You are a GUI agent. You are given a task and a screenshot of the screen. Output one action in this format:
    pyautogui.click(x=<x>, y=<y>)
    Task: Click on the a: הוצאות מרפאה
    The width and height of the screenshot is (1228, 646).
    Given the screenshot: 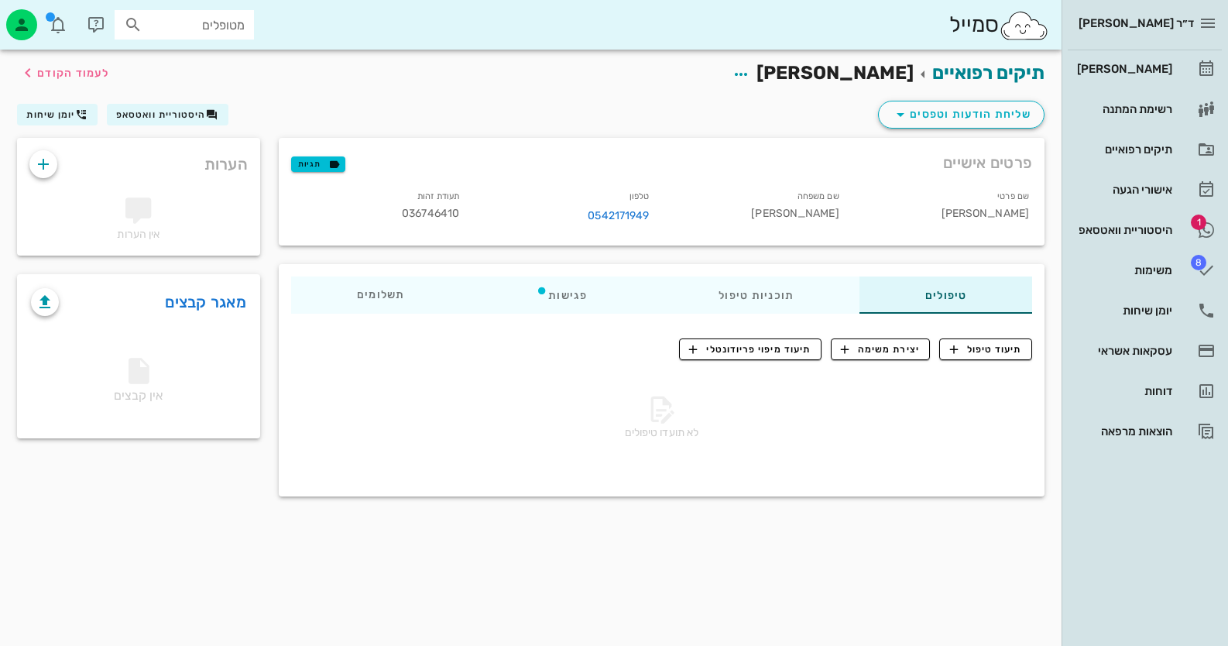 What is the action you would take?
    pyautogui.click(x=1144, y=431)
    